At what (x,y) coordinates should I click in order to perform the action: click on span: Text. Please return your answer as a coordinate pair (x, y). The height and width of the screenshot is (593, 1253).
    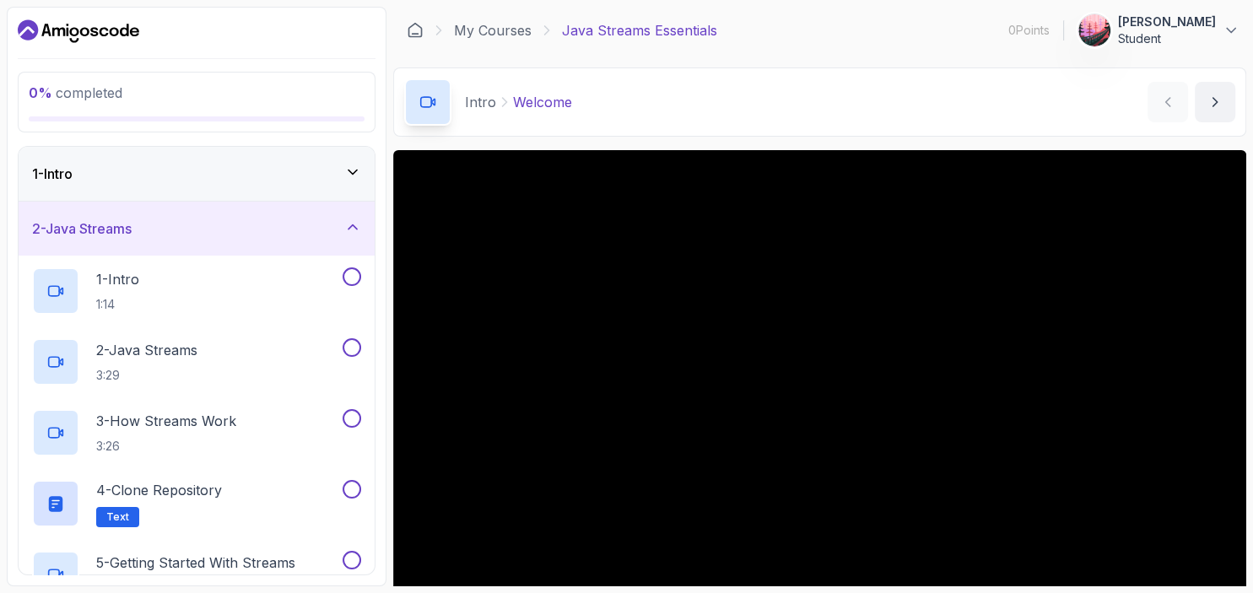
    Looking at the image, I should click on (117, 517).